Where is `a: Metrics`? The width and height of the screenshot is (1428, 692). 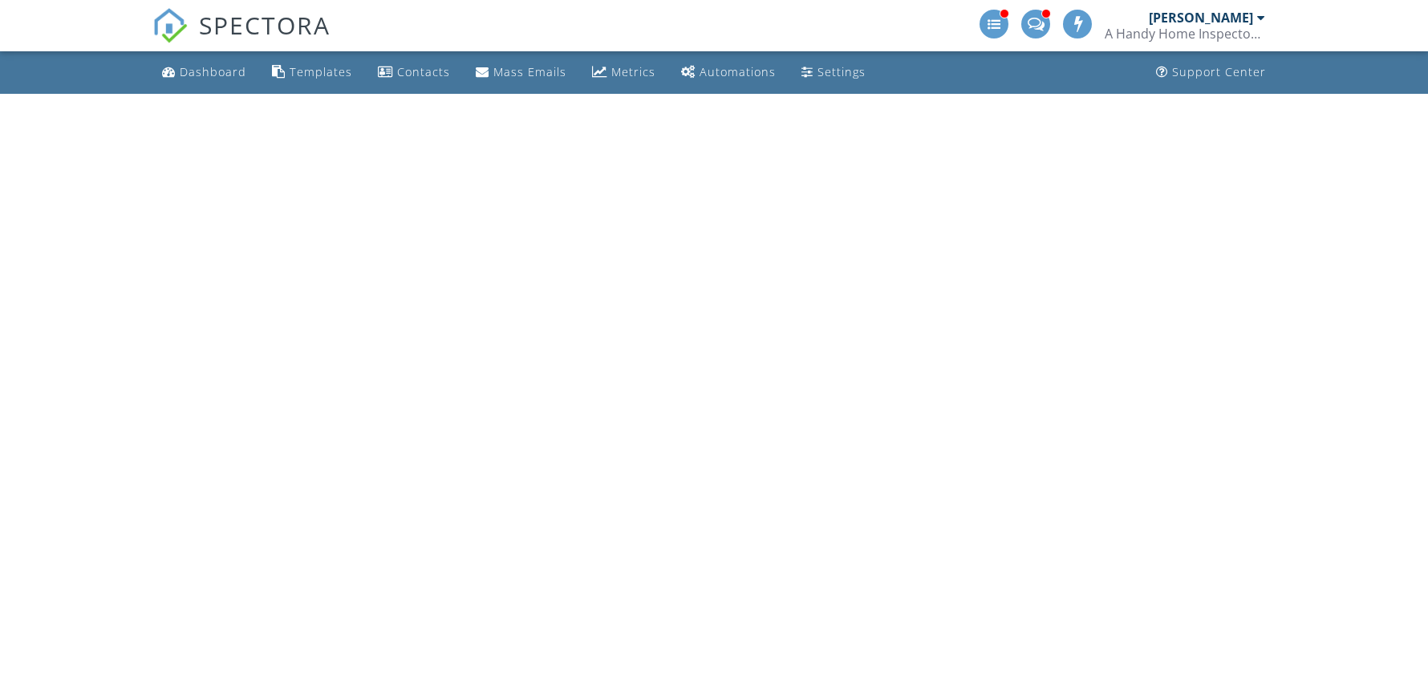 a: Metrics is located at coordinates (623, 72).